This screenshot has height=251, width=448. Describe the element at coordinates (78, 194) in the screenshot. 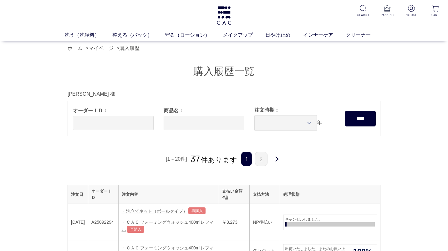

I see `th: 注文日` at that location.